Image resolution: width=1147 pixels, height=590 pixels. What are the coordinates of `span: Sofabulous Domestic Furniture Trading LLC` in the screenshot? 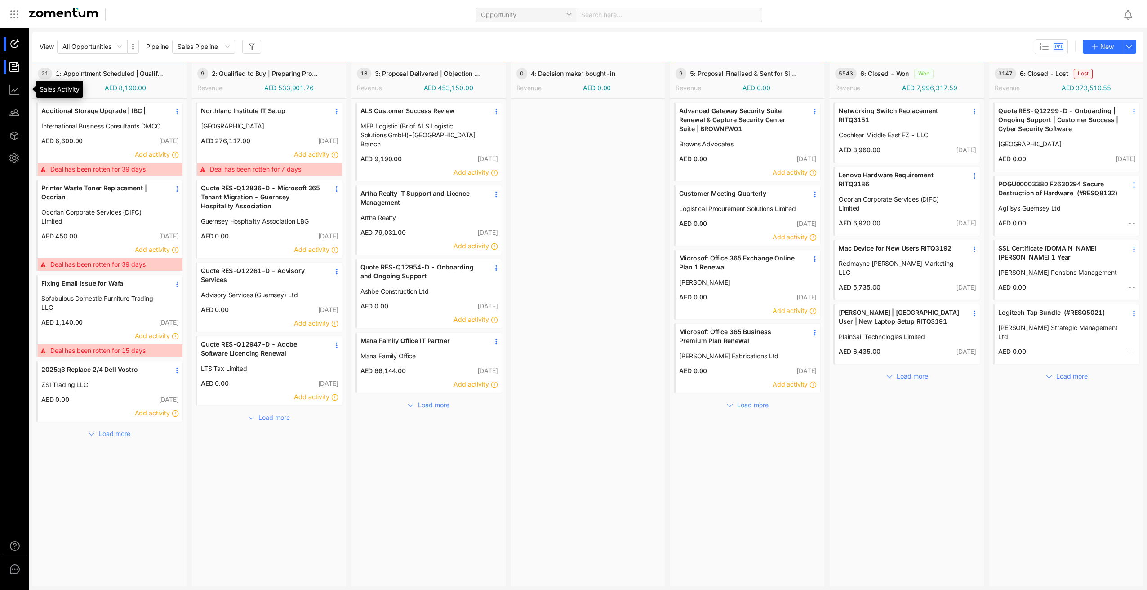 It's located at (102, 303).